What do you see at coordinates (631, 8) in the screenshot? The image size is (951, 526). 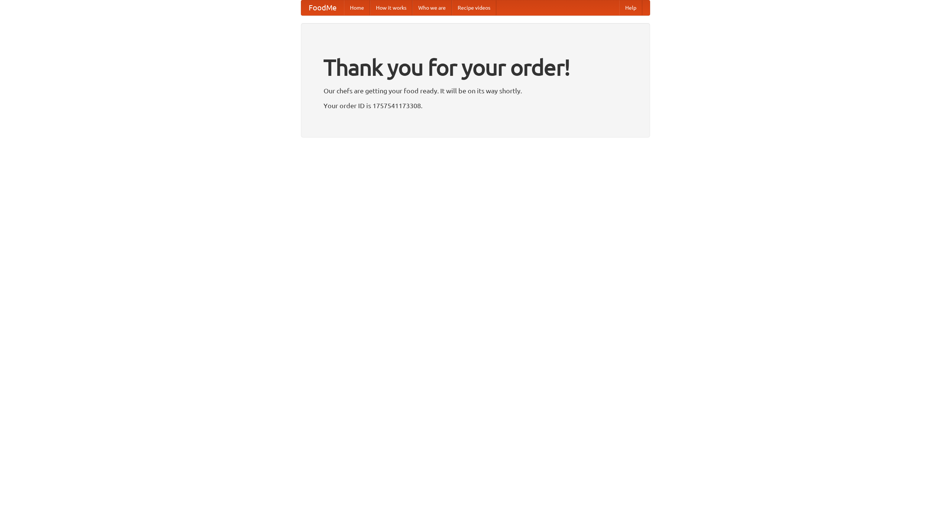 I see `a: Help` at bounding box center [631, 8].